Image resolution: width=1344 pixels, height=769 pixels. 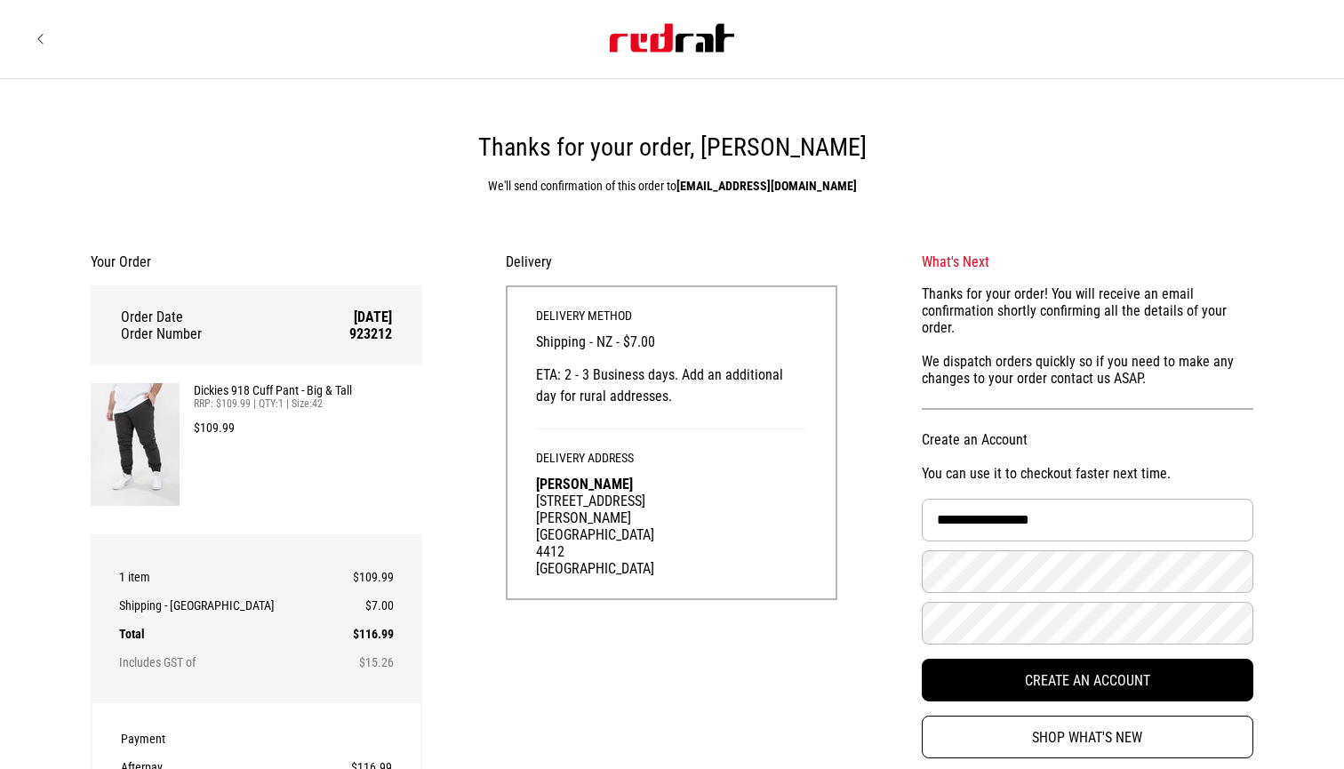 What do you see at coordinates (1087, 680) in the screenshot?
I see `button: Create an Account` at bounding box center [1087, 680].